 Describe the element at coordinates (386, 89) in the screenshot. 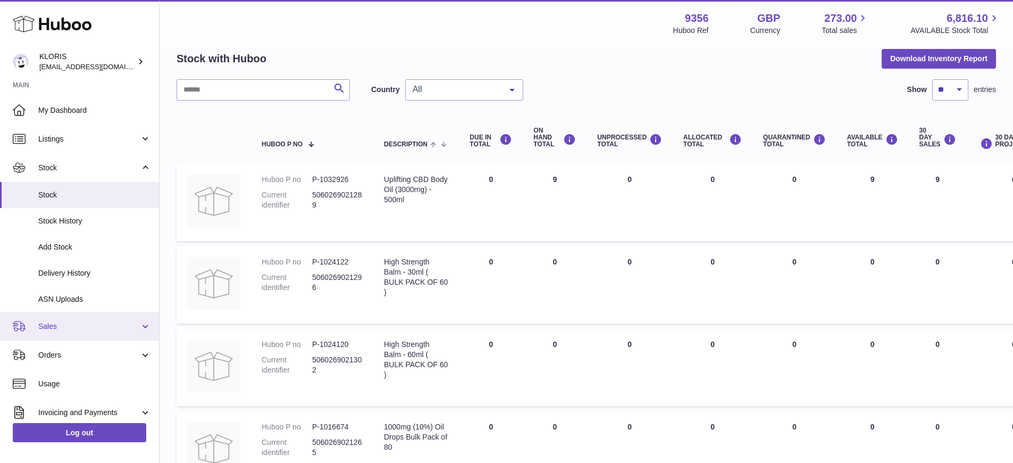

I see `label: Country` at that location.